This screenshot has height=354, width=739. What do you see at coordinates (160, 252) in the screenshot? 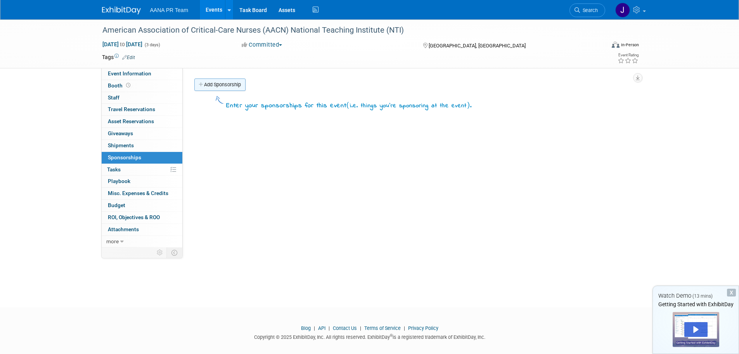
I see `td: Personalize Event Tab Strip` at bounding box center [160, 252].